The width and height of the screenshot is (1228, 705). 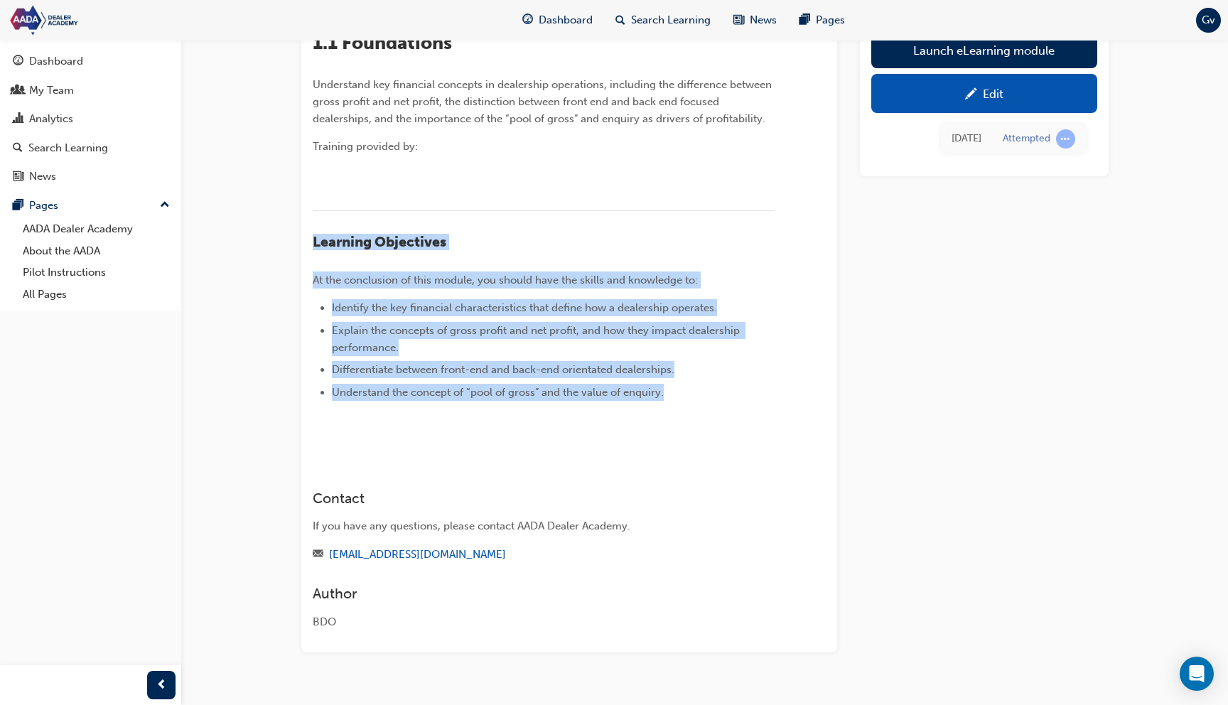 I want to click on a: AADA Dealer Academy, so click(x=96, y=229).